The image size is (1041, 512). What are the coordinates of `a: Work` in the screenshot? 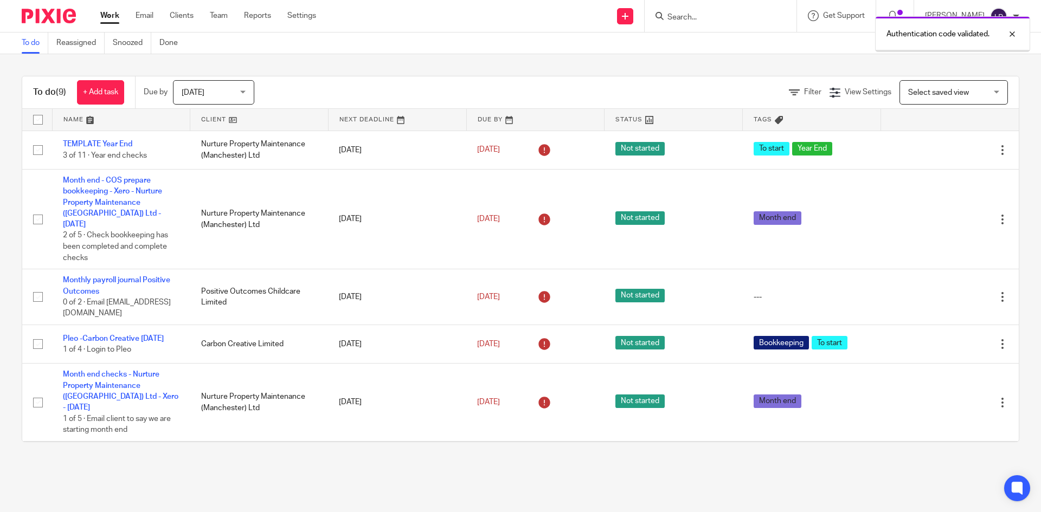 It's located at (110, 16).